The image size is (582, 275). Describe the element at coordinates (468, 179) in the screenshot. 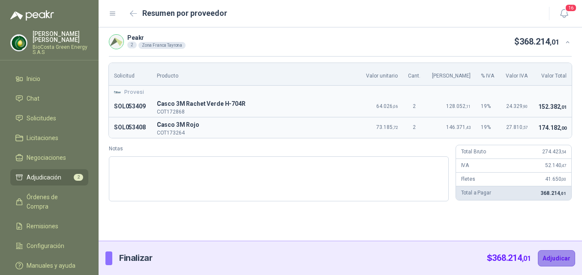

I see `p: Fletes` at that location.